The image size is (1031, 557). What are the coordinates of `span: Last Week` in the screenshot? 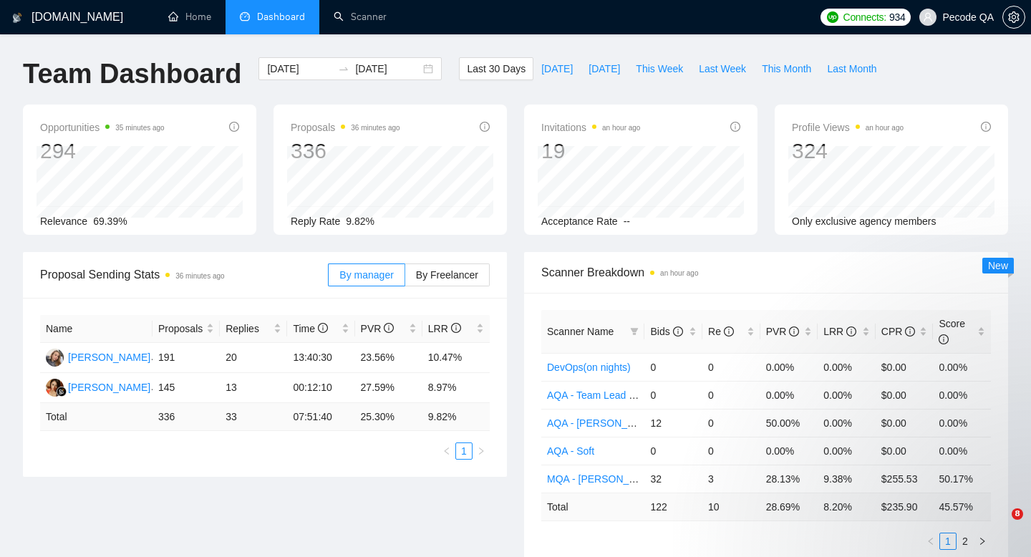 It's located at (723, 69).